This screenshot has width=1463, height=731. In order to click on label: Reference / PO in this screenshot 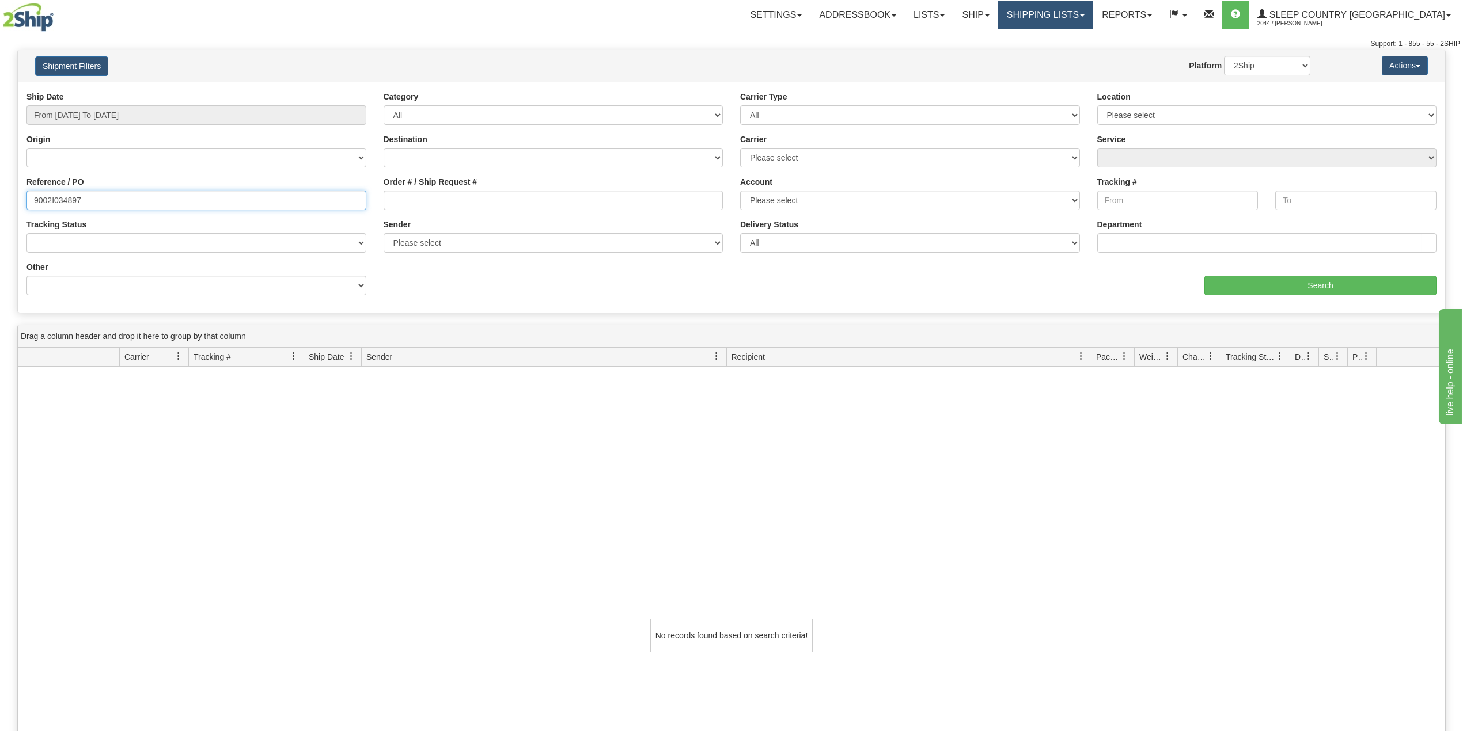, I will do `click(55, 182)`.